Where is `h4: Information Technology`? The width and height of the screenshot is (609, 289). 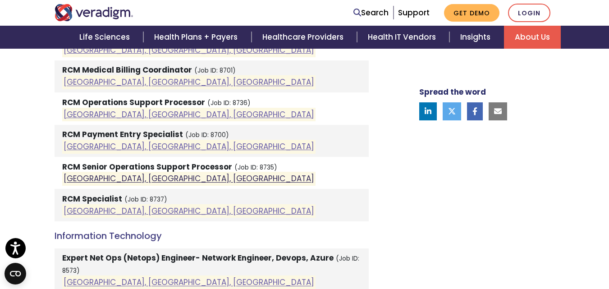 h4: Information Technology is located at coordinates (211, 236).